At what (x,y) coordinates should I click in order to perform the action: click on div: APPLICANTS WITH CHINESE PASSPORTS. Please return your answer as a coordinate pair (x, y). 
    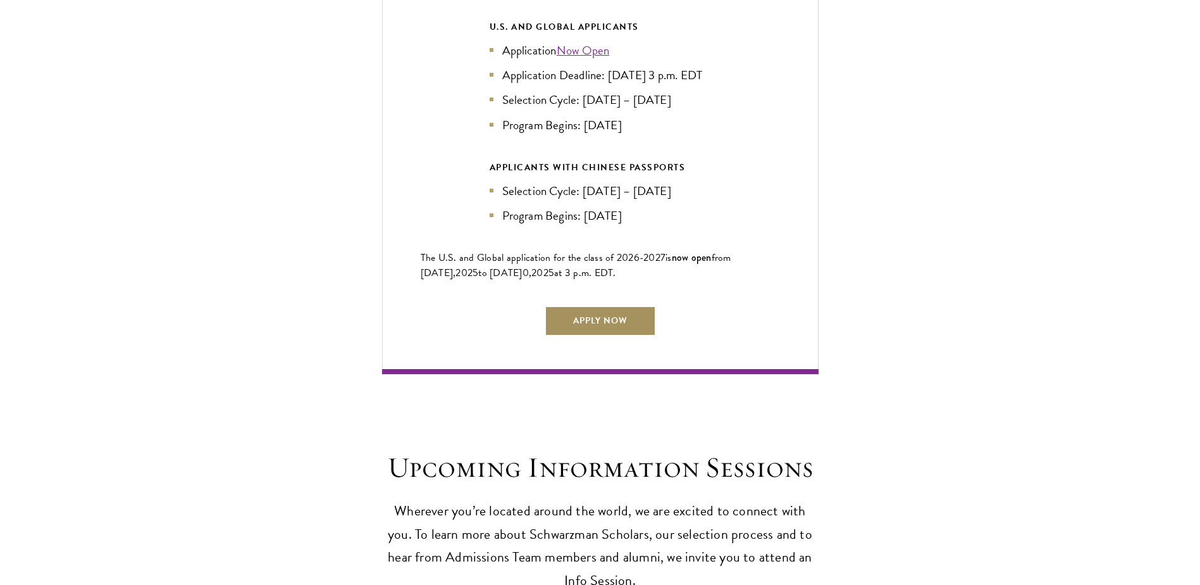
    Looking at the image, I should click on (601, 167).